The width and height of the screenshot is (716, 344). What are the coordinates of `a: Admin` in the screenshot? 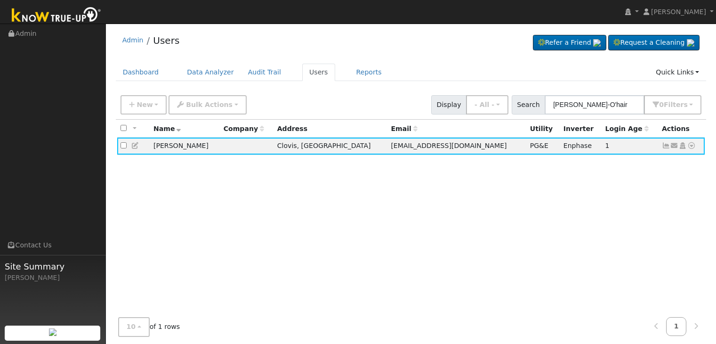 It's located at (133, 40).